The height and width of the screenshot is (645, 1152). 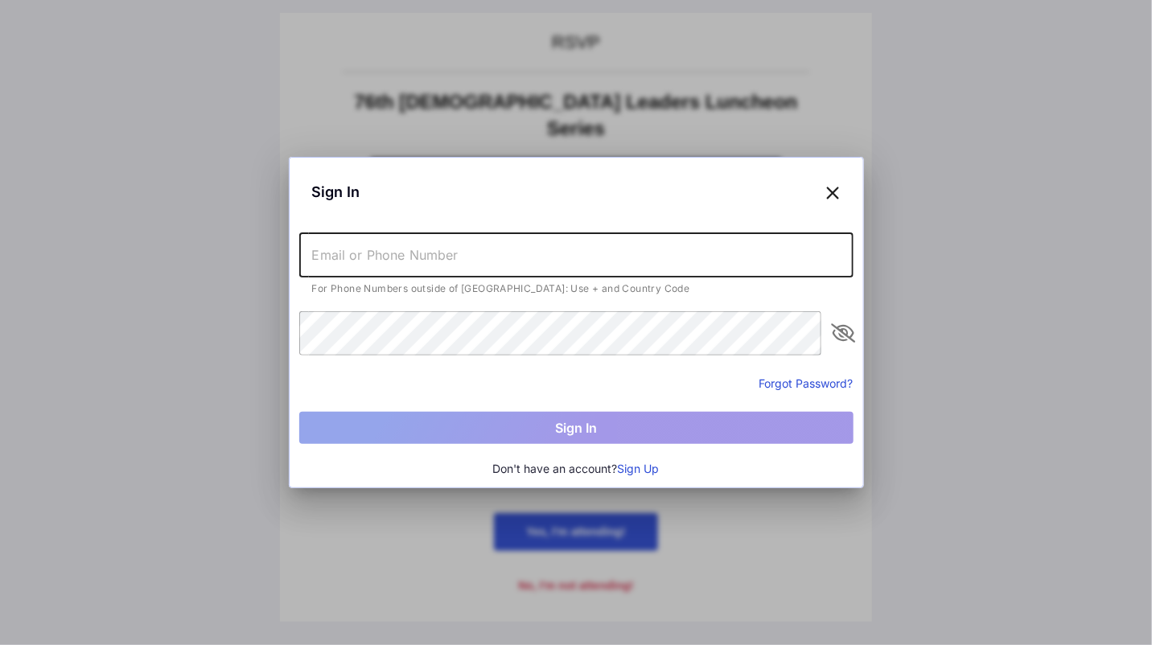 I want to click on button: Forgot Password?, so click(x=806, y=383).